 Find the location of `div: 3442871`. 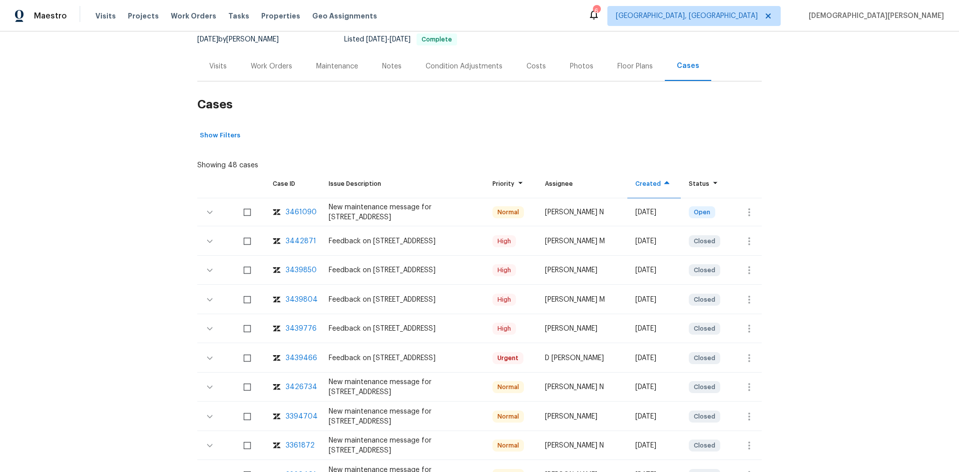

div: 3442871 is located at coordinates (301, 241).